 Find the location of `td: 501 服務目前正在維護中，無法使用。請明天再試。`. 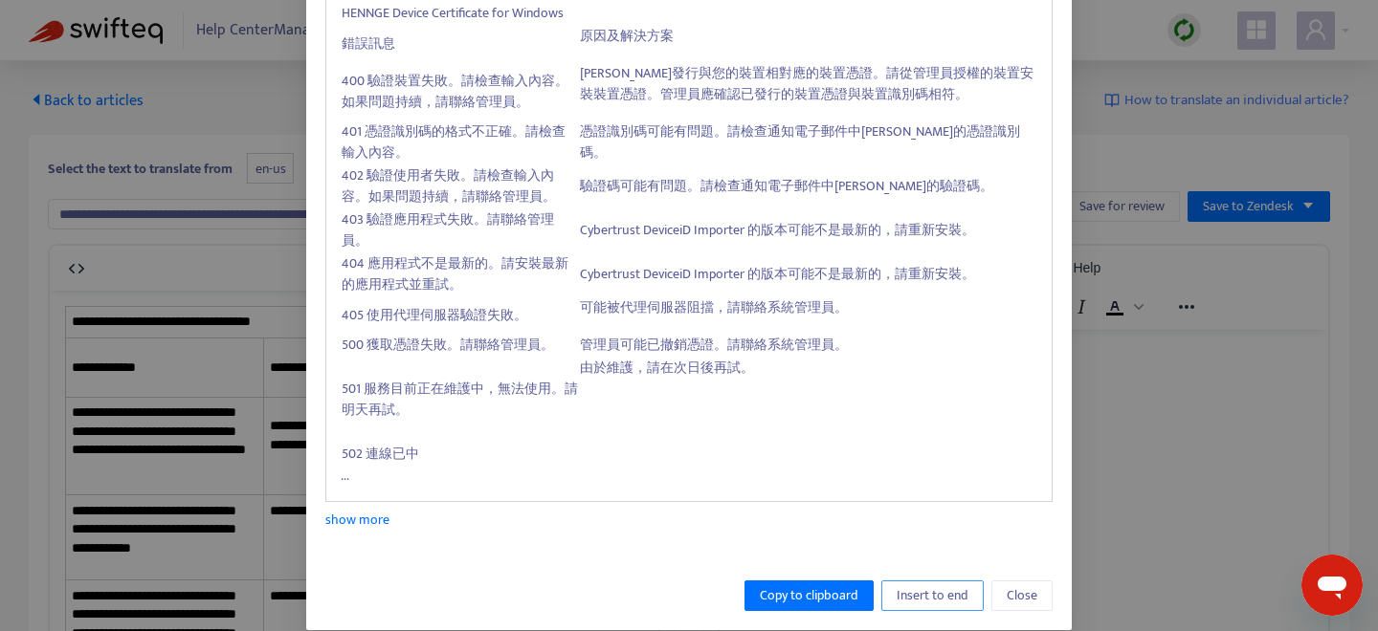

td: 501 服務目前正在維護中，無法使用。請明天再試。 is located at coordinates (459, 400).